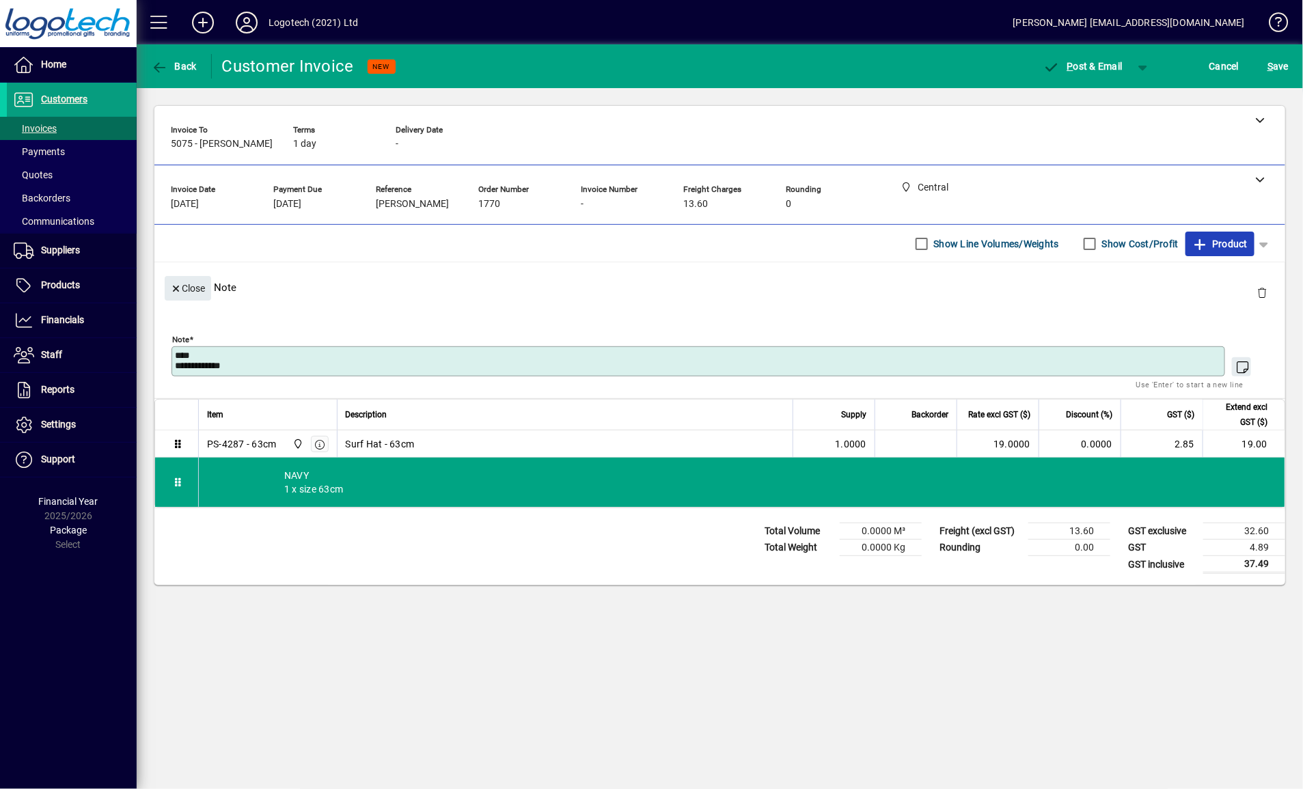 The height and width of the screenshot is (789, 1303). I want to click on td: 19.00, so click(1243, 444).